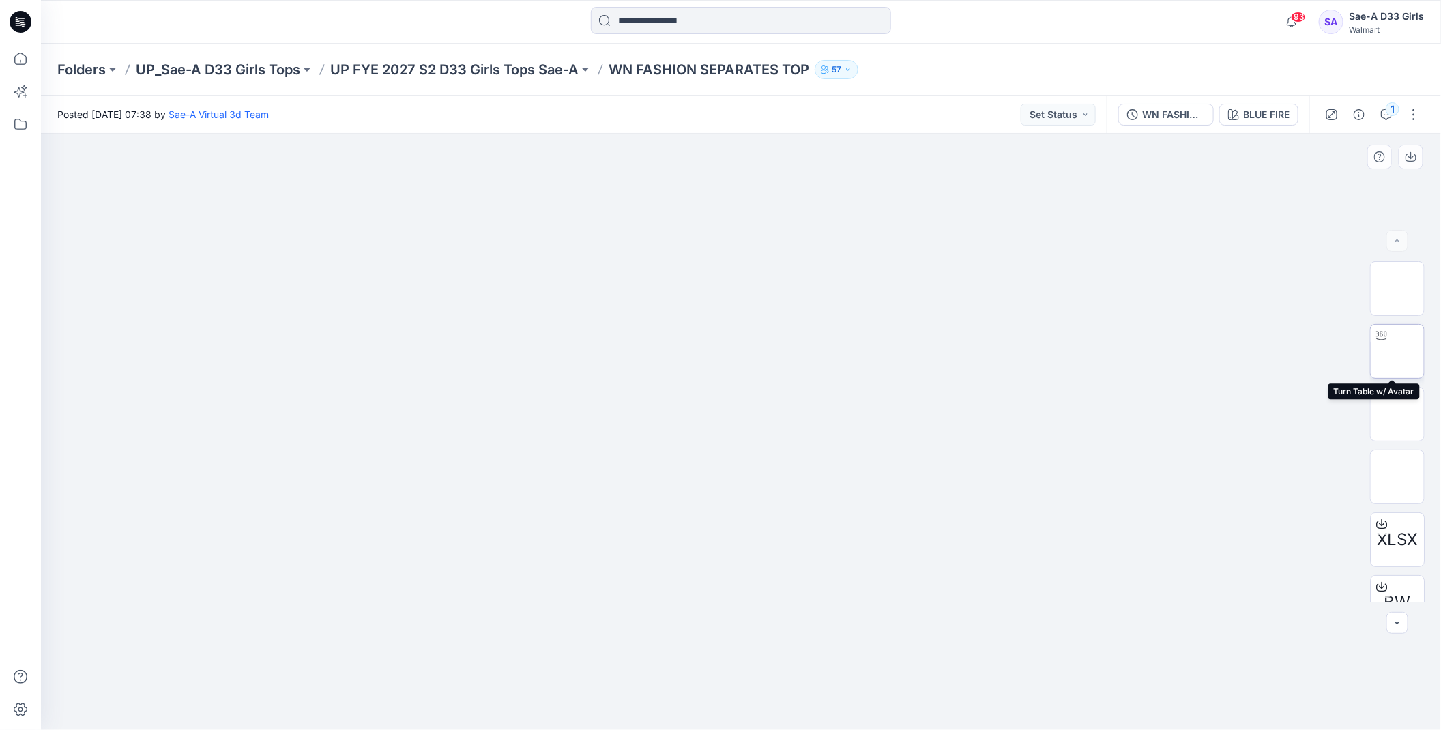 Image resolution: width=1441 pixels, height=730 pixels. Describe the element at coordinates (1173, 115) in the screenshot. I see `div: WN FASHION SEPARATES TOP_REV3_FULL COLORWAYS` at that location.